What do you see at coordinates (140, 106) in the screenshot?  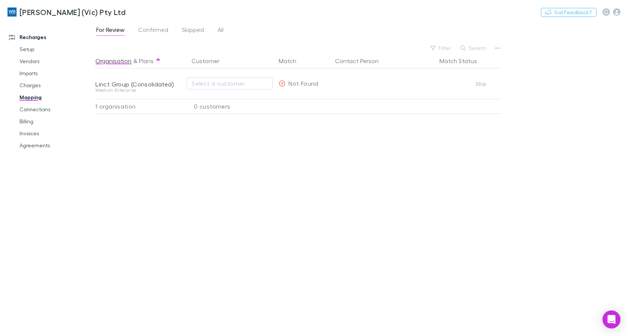 I see `div: 1 organisation` at bounding box center [140, 106].